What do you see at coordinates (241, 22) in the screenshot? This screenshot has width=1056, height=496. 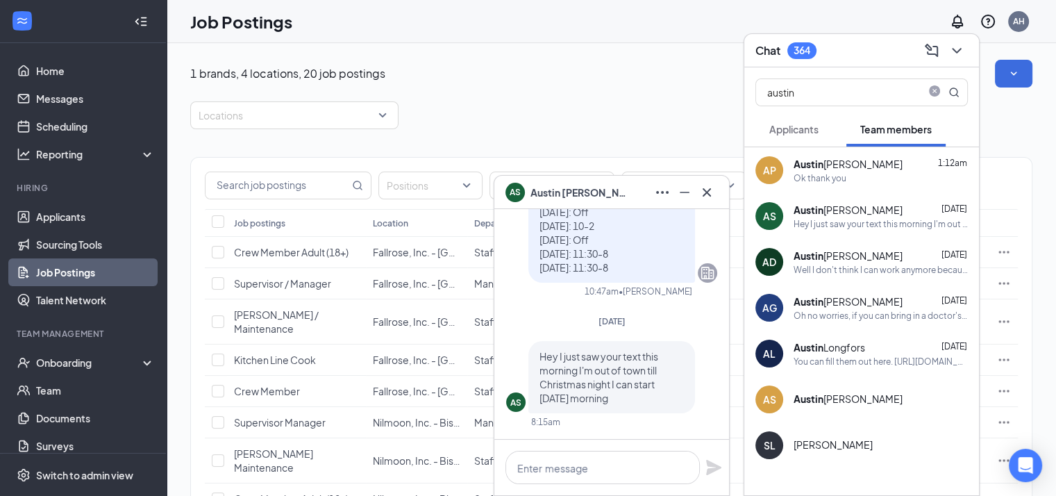 I see `h1: Job Postings` at bounding box center [241, 22].